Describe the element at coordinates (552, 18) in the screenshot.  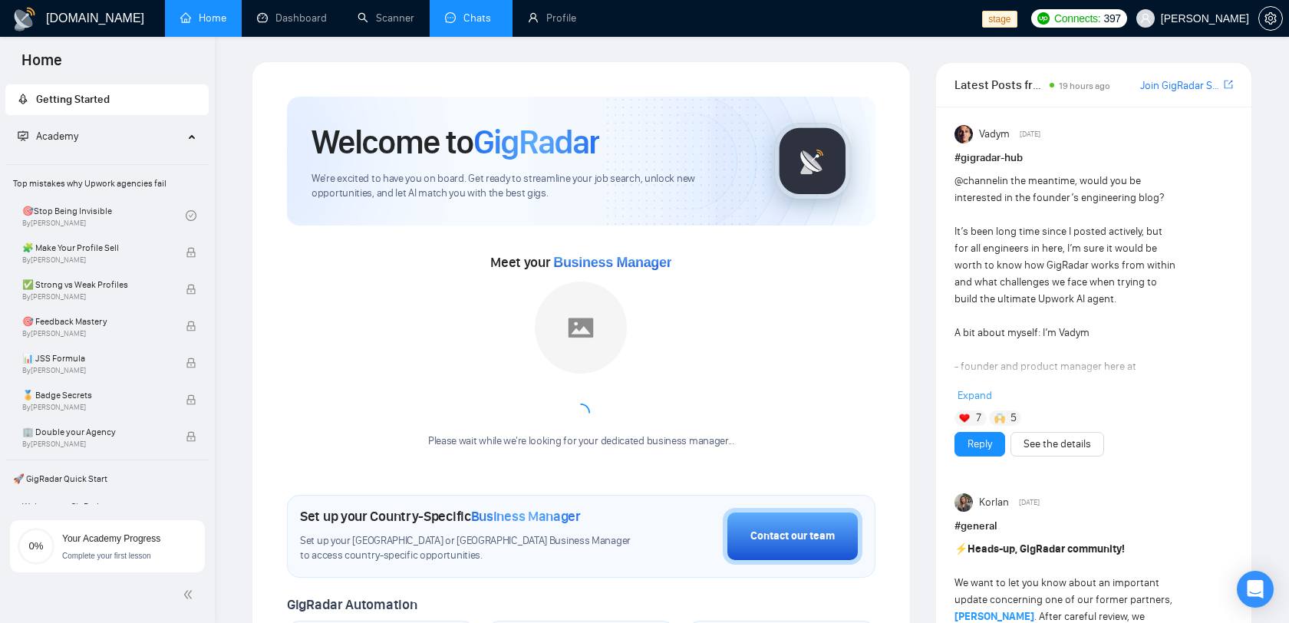
I see `a: userProfile` at that location.